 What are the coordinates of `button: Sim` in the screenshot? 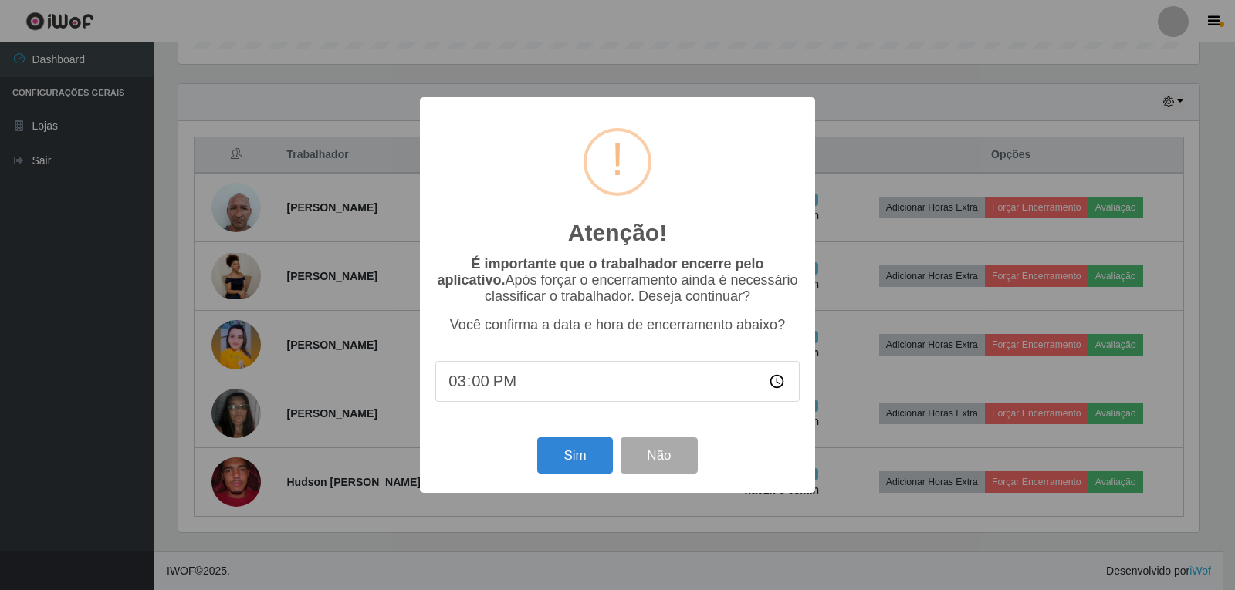 It's located at (574, 455).